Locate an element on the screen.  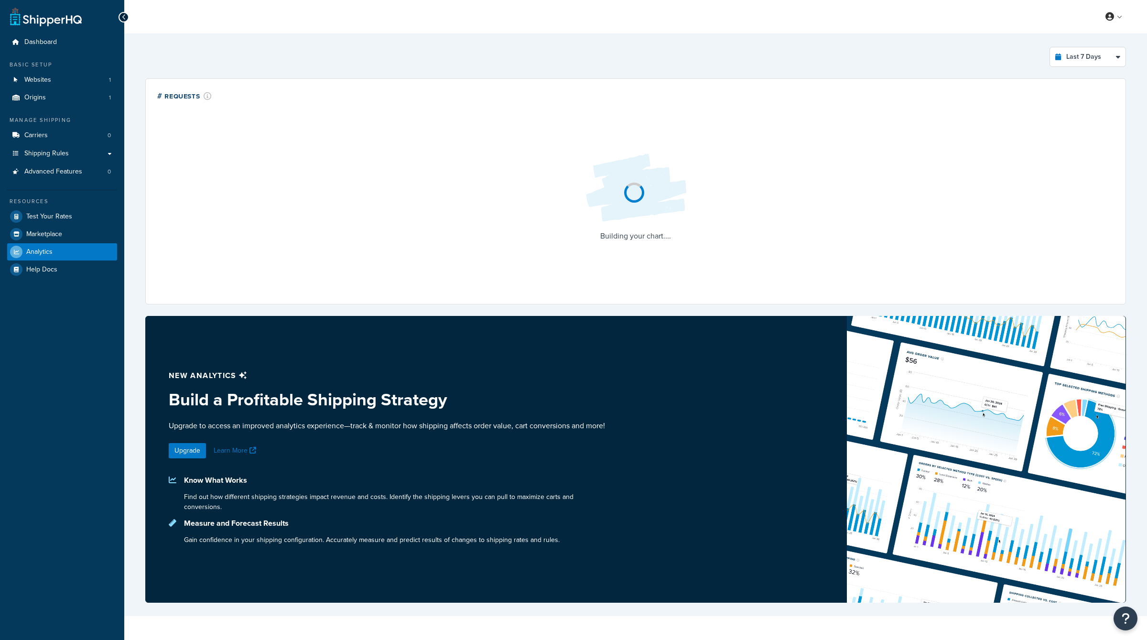
p: New analytics is located at coordinates (390, 376).